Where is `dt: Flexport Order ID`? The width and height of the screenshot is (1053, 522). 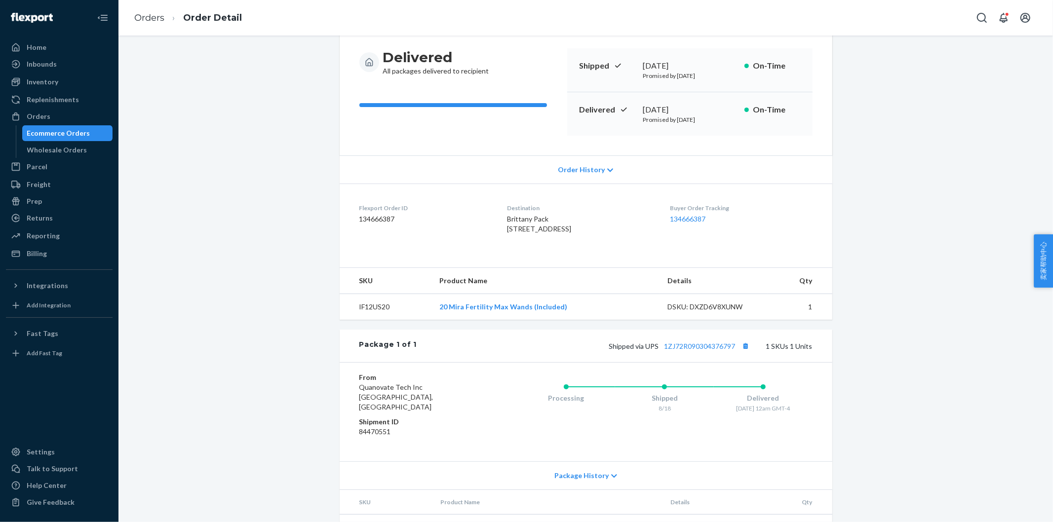 dt: Flexport Order ID is located at coordinates (425, 208).